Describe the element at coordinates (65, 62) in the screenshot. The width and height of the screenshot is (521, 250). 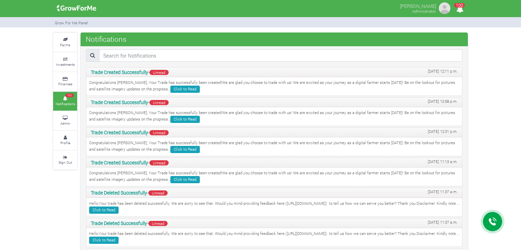
I see `a: Investments` at that location.